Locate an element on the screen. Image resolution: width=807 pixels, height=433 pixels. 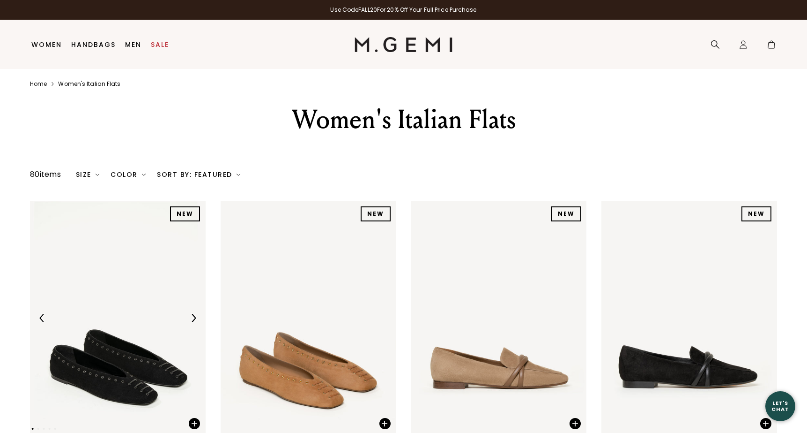
a: Home is located at coordinates (38, 84).